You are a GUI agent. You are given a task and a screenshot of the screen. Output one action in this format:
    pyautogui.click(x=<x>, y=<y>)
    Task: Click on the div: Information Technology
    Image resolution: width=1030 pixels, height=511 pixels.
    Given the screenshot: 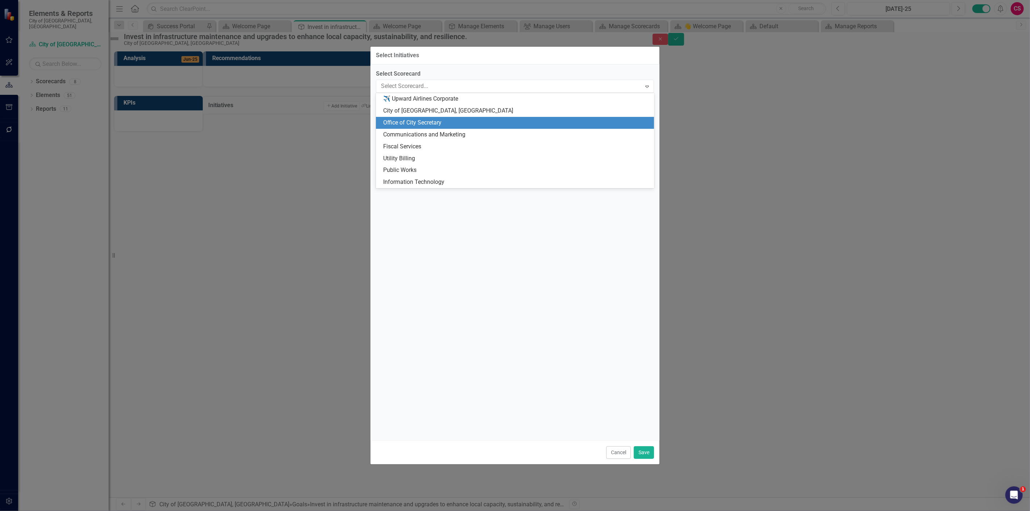 What is the action you would take?
    pyautogui.click(x=516, y=182)
    